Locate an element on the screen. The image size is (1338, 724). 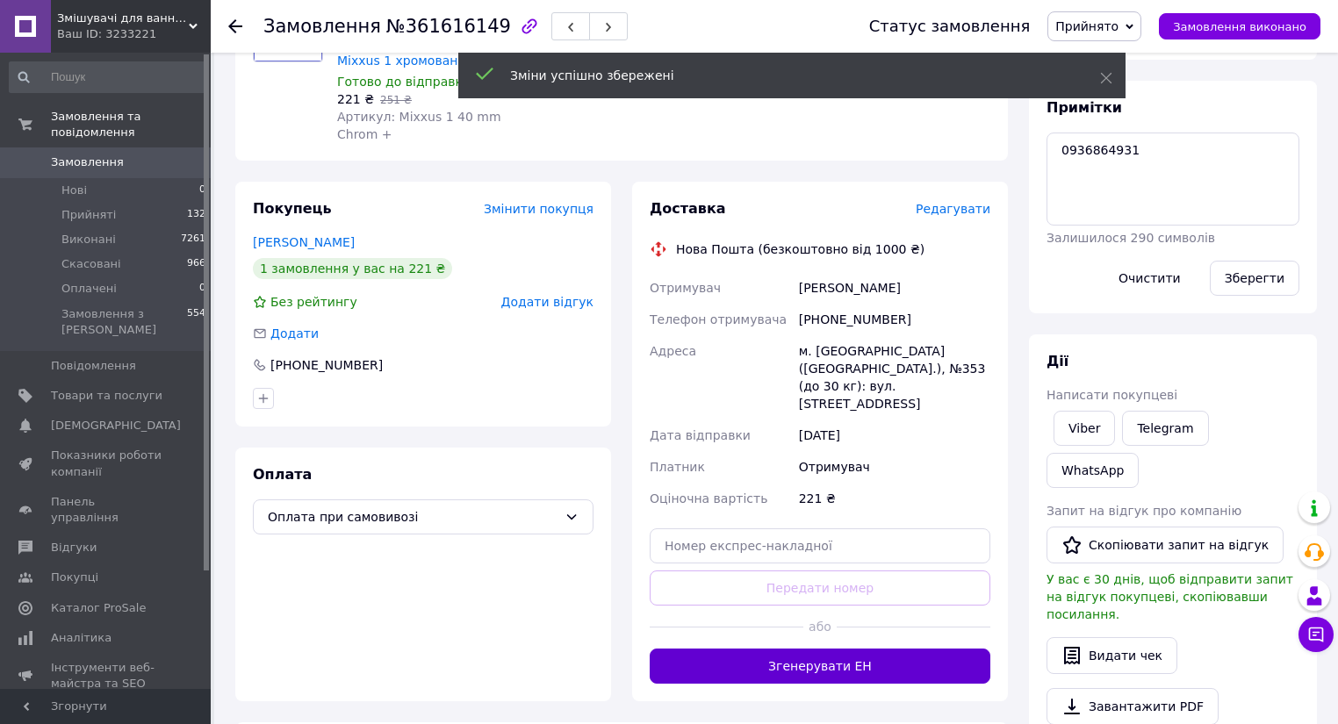
span: Прийнято is located at coordinates (1087, 26).